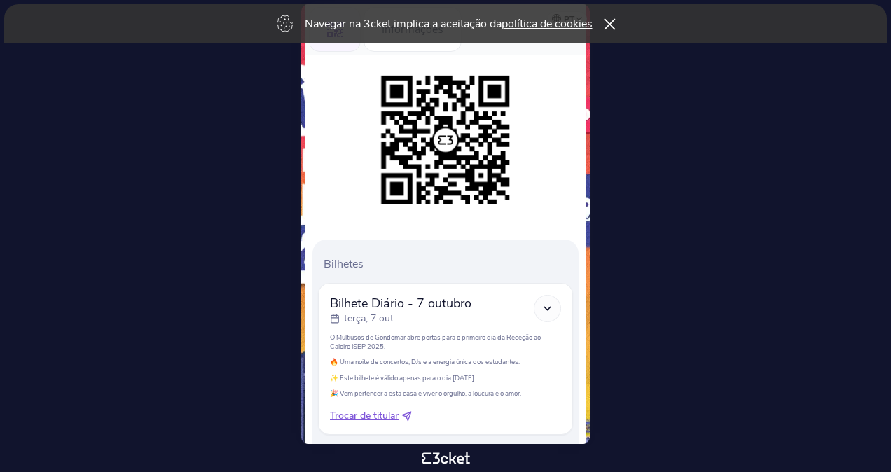 The width and height of the screenshot is (891, 472). I want to click on p: 🔥 Uma noite de concertos, DJs e a energia única dos estudantes., so click(446, 362).